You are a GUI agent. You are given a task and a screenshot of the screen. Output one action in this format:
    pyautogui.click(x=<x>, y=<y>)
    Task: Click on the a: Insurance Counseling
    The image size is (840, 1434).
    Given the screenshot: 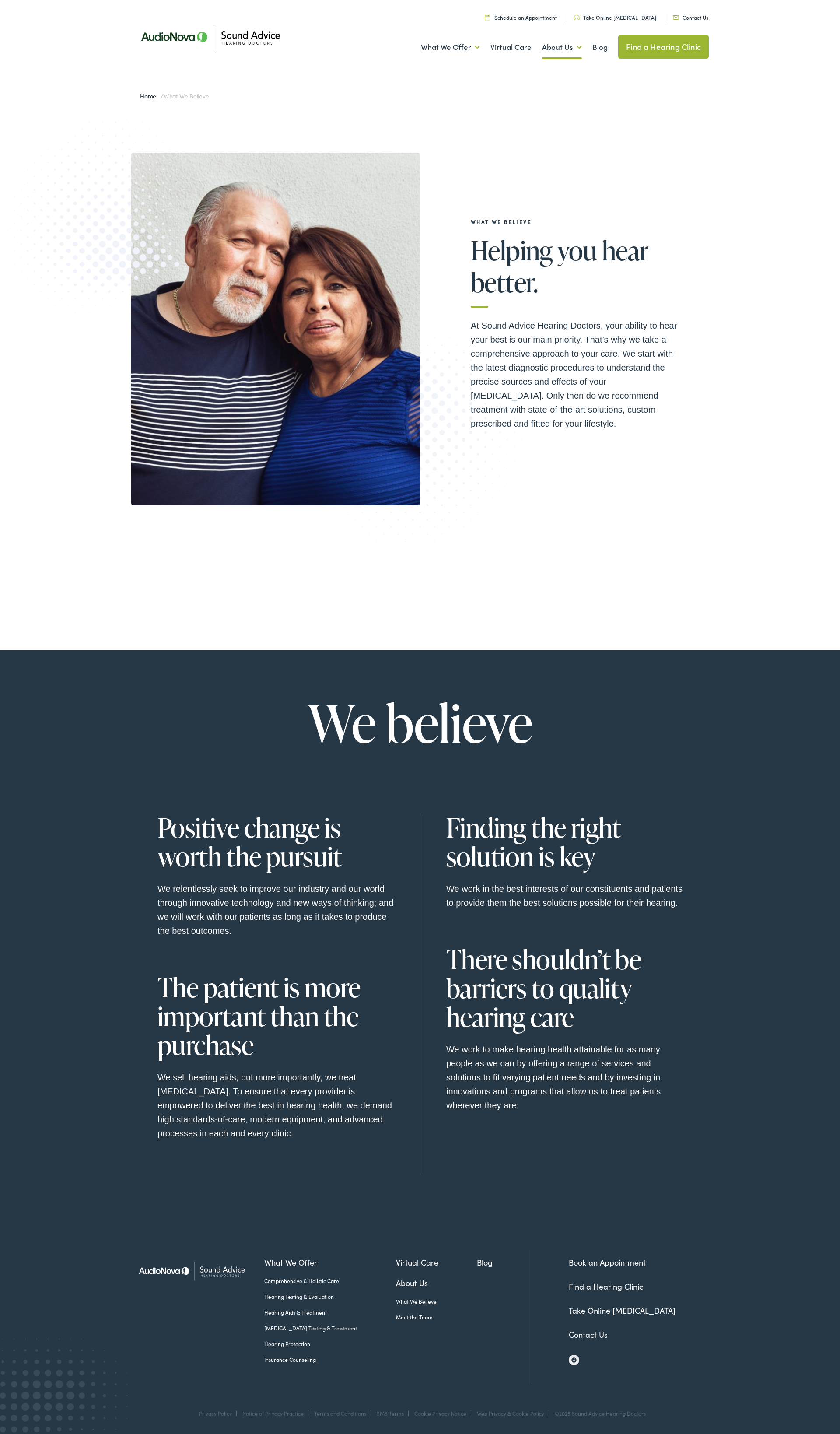 What is the action you would take?
    pyautogui.click(x=330, y=1359)
    